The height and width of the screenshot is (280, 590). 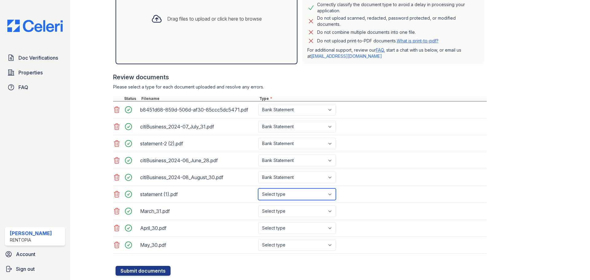 What do you see at coordinates (23, 87) in the screenshot?
I see `span: FAQ` at bounding box center [23, 87].